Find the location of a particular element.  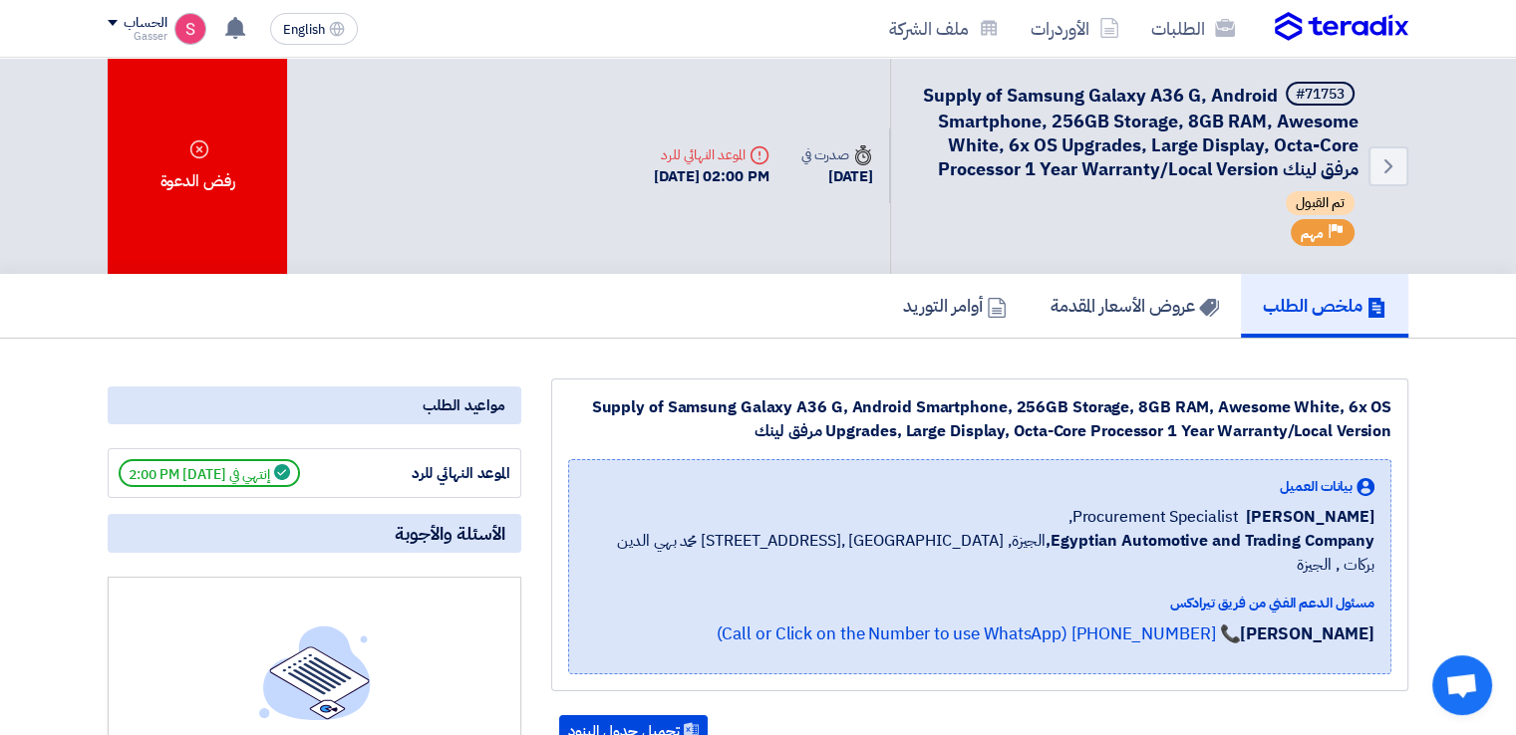

div: Supply of Samsung Galaxy A36 G, Android Smartphone, 256GB Storage, 8GB RAM, Awesome White, 6x OS ... is located at coordinates (980, 420).